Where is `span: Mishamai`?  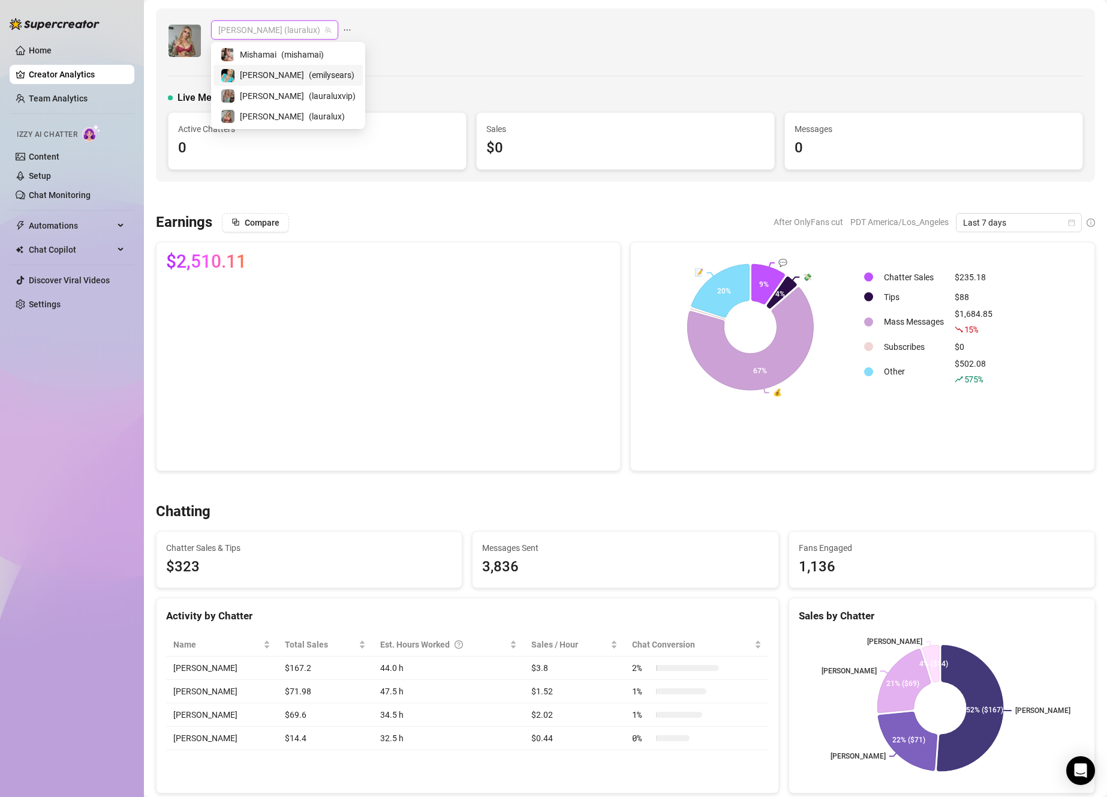
span: Mishamai is located at coordinates (258, 55).